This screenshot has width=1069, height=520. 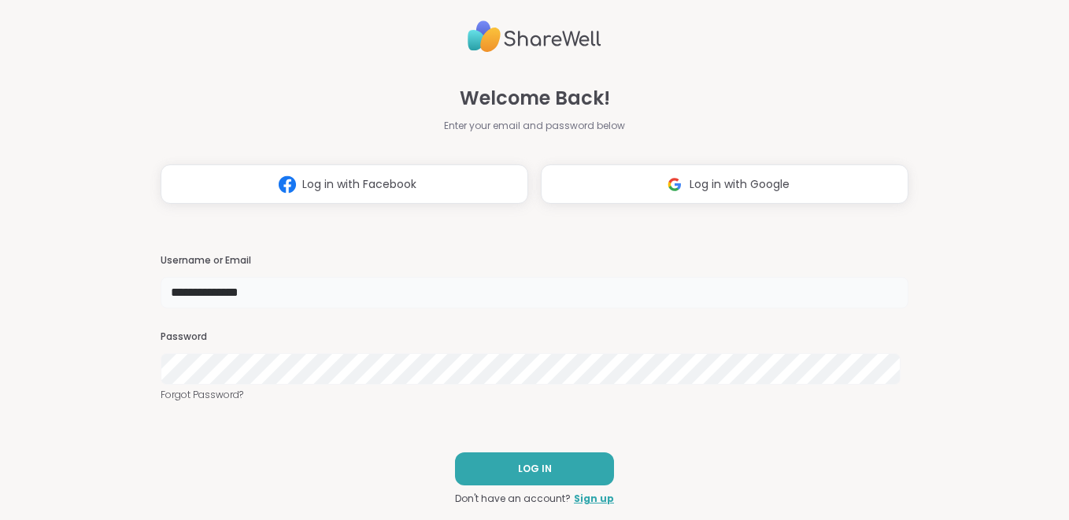 What do you see at coordinates (534, 260) in the screenshot?
I see `h3: Username or Email` at bounding box center [534, 260].